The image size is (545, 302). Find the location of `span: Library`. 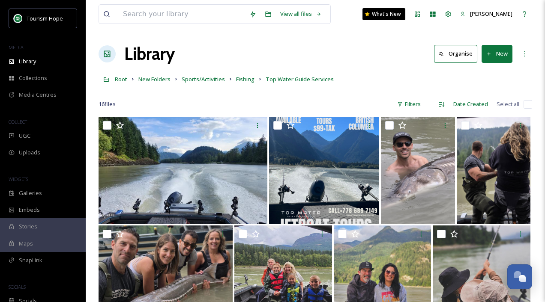

span: Library is located at coordinates (27, 61).